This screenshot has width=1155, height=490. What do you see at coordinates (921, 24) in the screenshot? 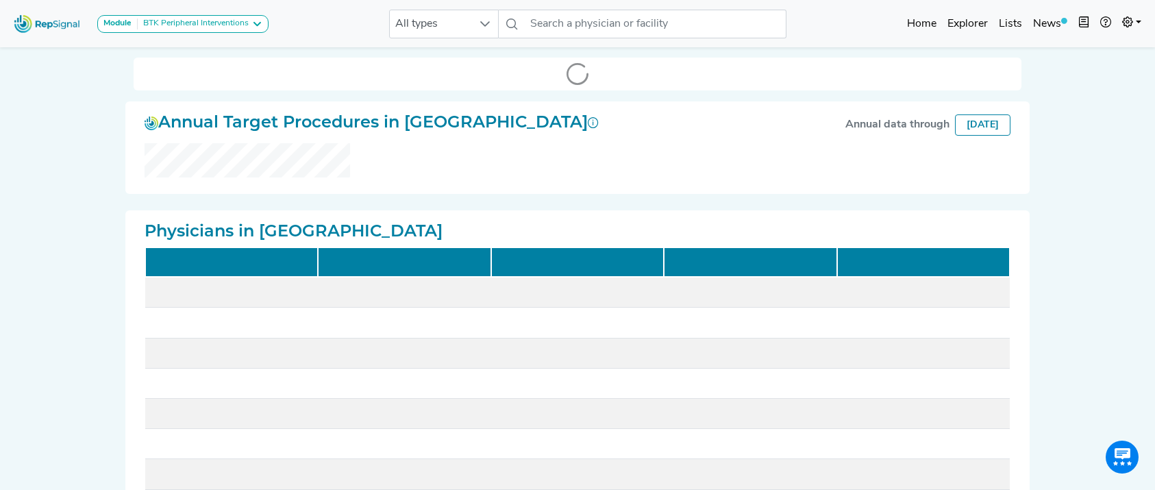
I see `a: Home` at bounding box center [921, 24].